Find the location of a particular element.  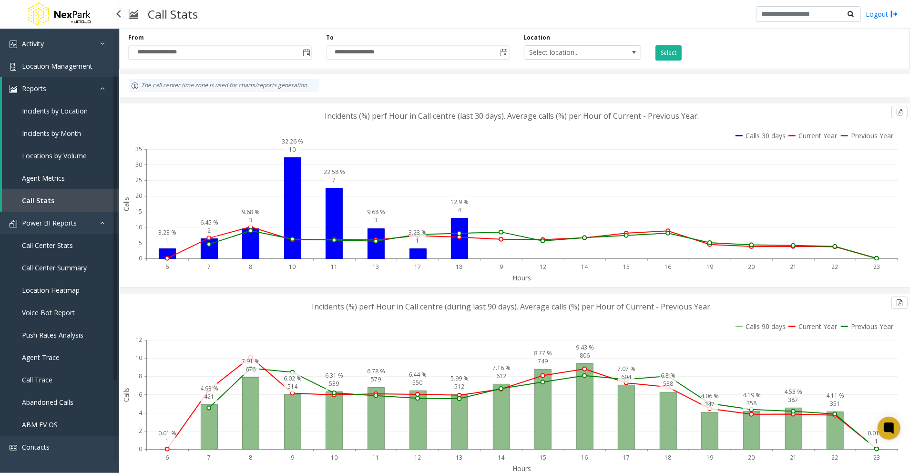

span: Incidents by Month is located at coordinates (51, 133).